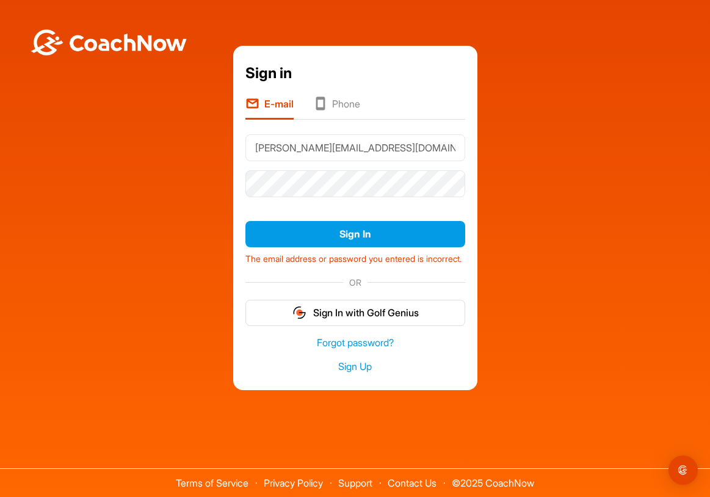 Image resolution: width=710 pixels, height=497 pixels. Describe the element at coordinates (355, 73) in the screenshot. I see `div: Sign in` at that location.